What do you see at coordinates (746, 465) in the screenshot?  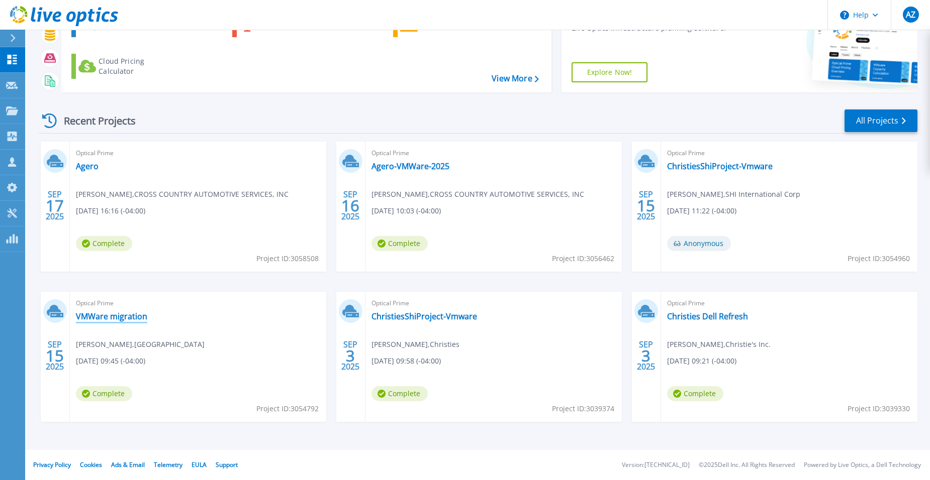 I see `li: © 2025 Dell Inc. All Rights Reserved` at bounding box center [746, 465].